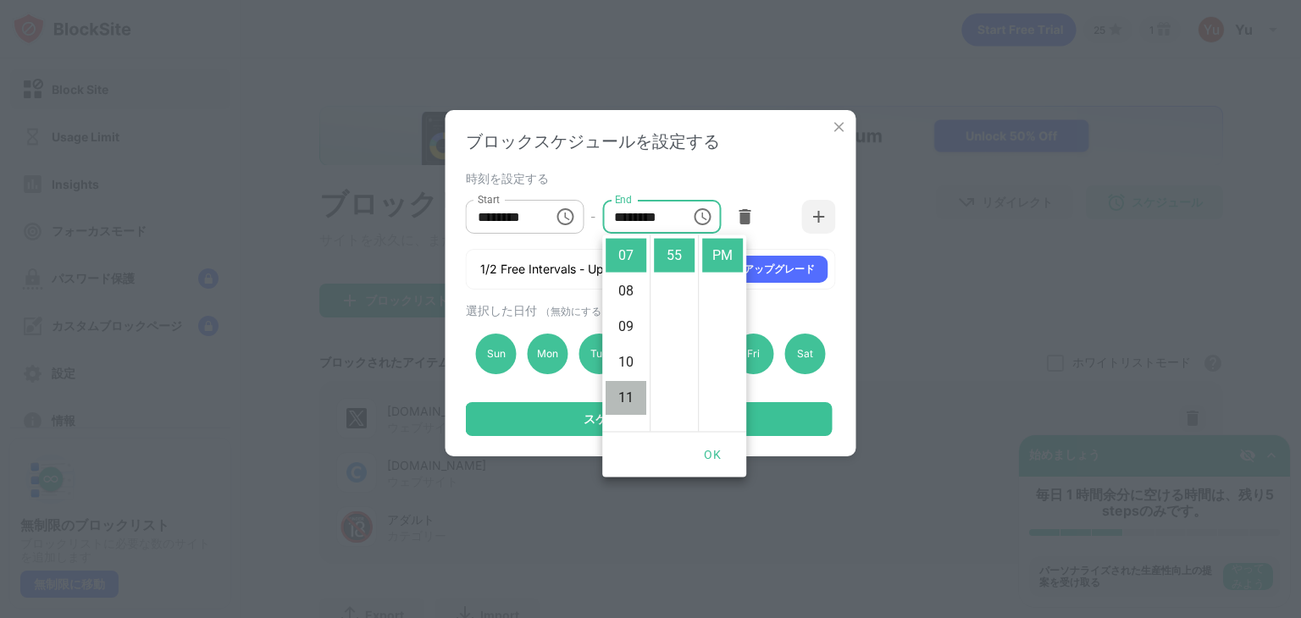 The height and width of the screenshot is (618, 1301). I want to click on li: 8 hours, so click(626, 291).